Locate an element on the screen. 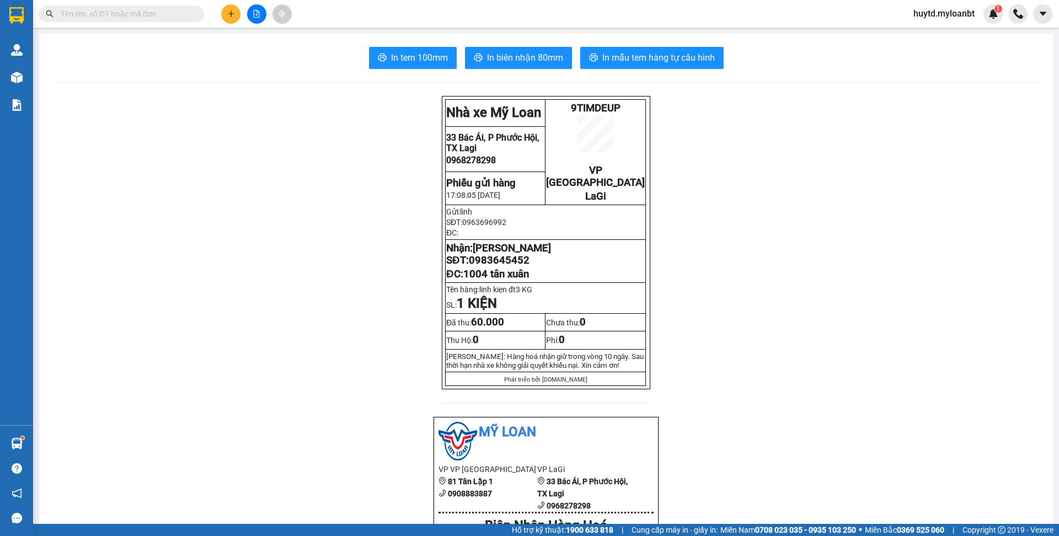  span: copyright is located at coordinates (1002, 530).